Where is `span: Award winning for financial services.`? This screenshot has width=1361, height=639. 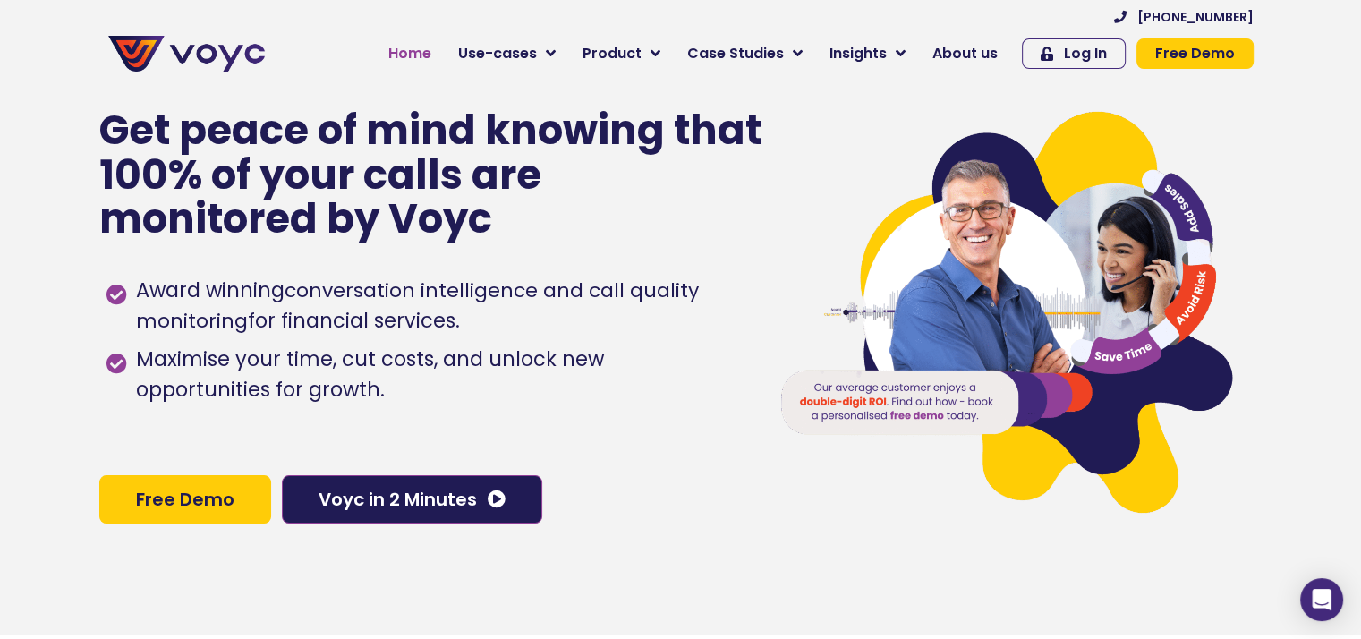 span: Award winning for financial services. is located at coordinates (437, 306).